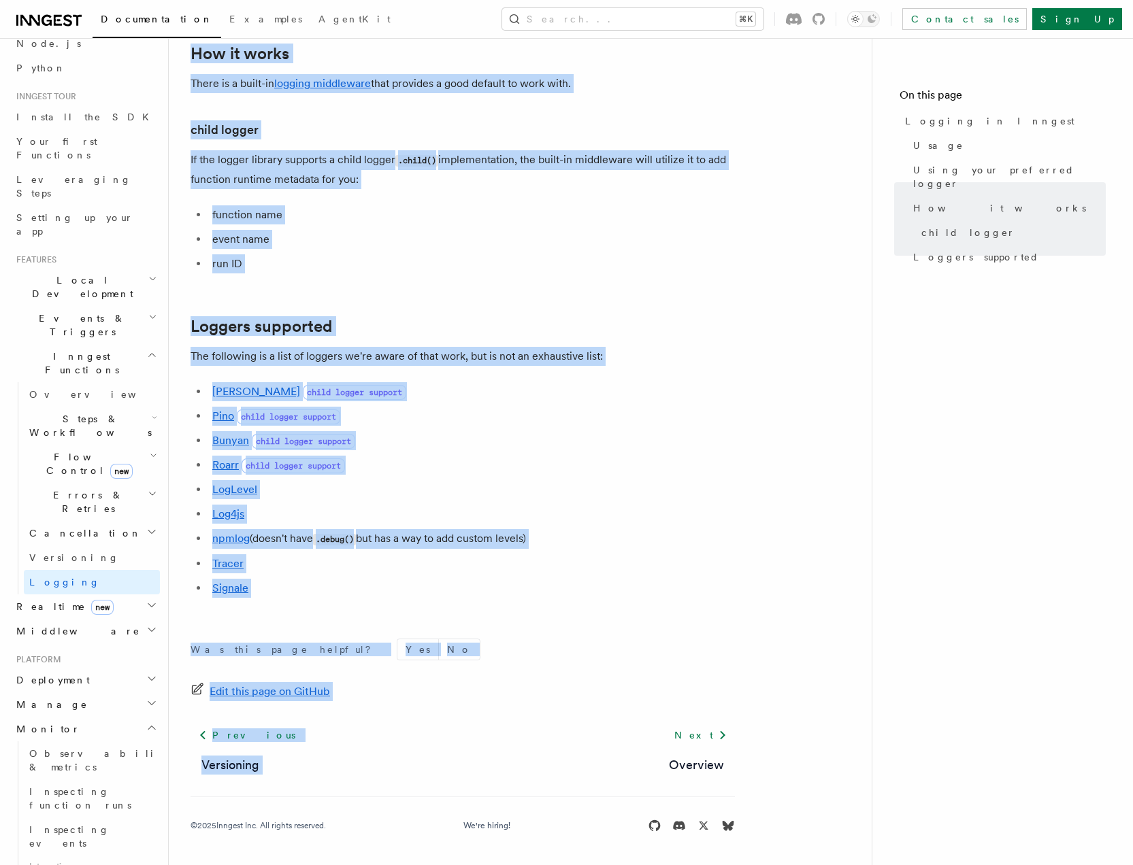 Image resolution: width=1133 pixels, height=865 pixels. What do you see at coordinates (1002, 121) in the screenshot?
I see `a: Logging in Inngest` at bounding box center [1002, 121].